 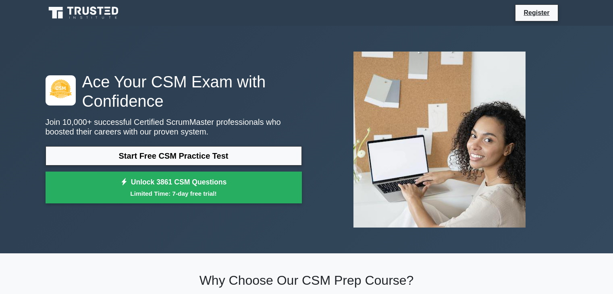 I want to click on small: Limited Time: 7-day free trial!, so click(x=174, y=194).